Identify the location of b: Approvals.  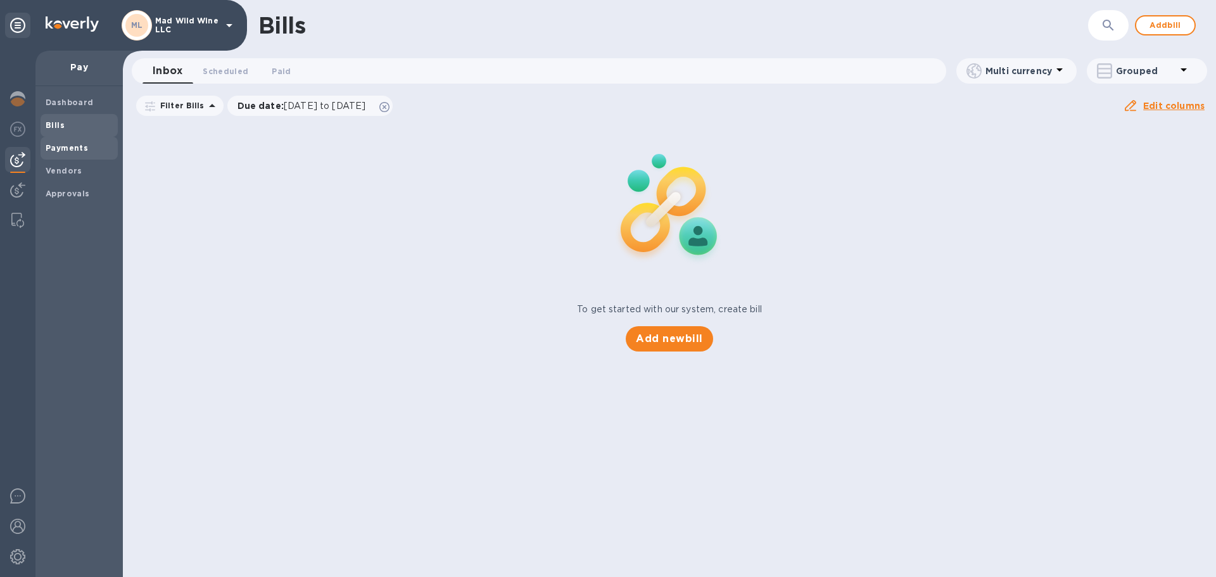
(68, 193).